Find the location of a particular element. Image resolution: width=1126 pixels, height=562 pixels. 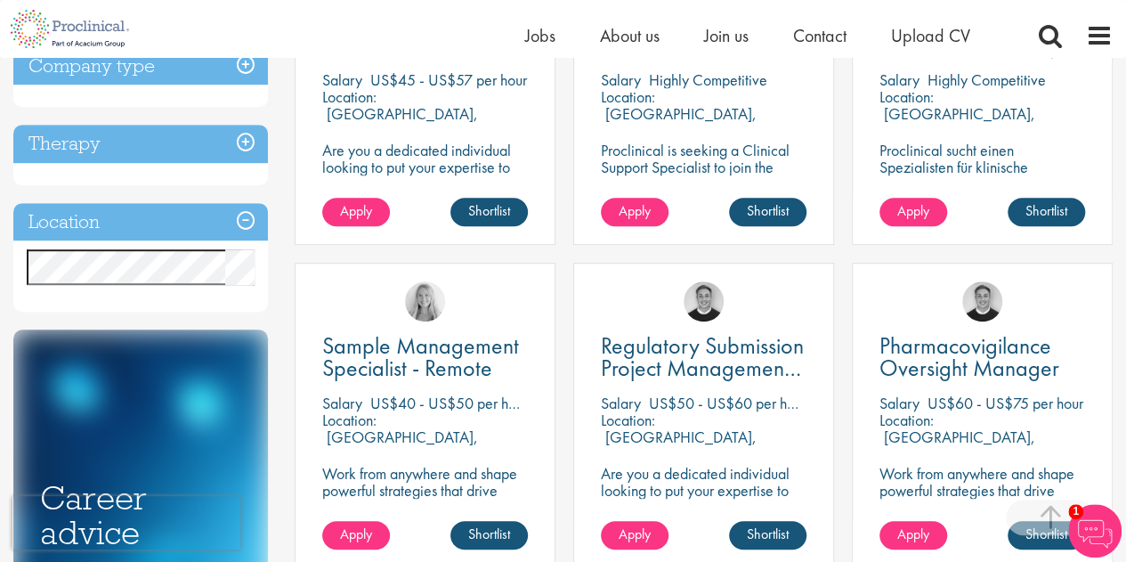

a: Shannon Briggs is located at coordinates (425, 301).